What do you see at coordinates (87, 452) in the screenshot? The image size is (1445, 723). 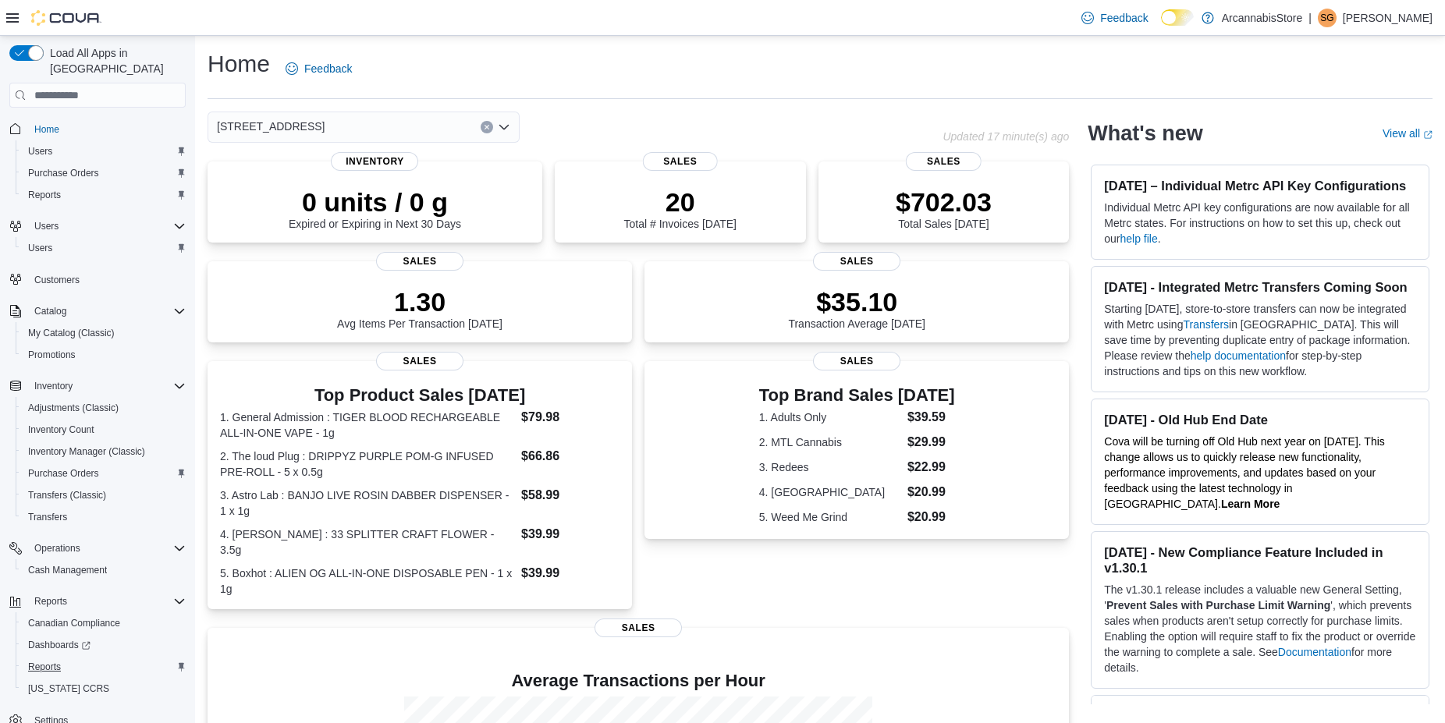 I see `a: Inventory Manager (Classic)` at bounding box center [87, 452].